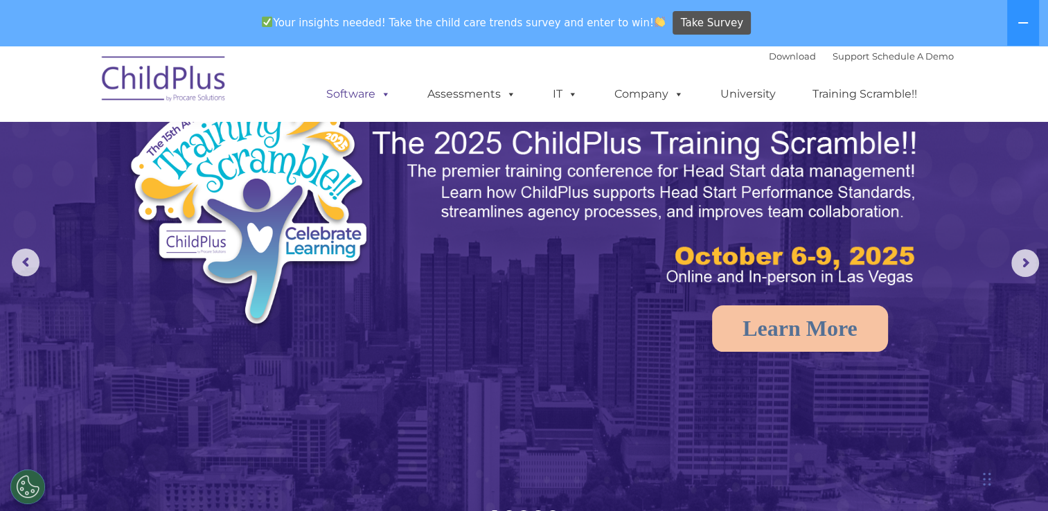 Image resolution: width=1048 pixels, height=511 pixels. What do you see at coordinates (472, 94) in the screenshot?
I see `a: Assessments` at bounding box center [472, 94].